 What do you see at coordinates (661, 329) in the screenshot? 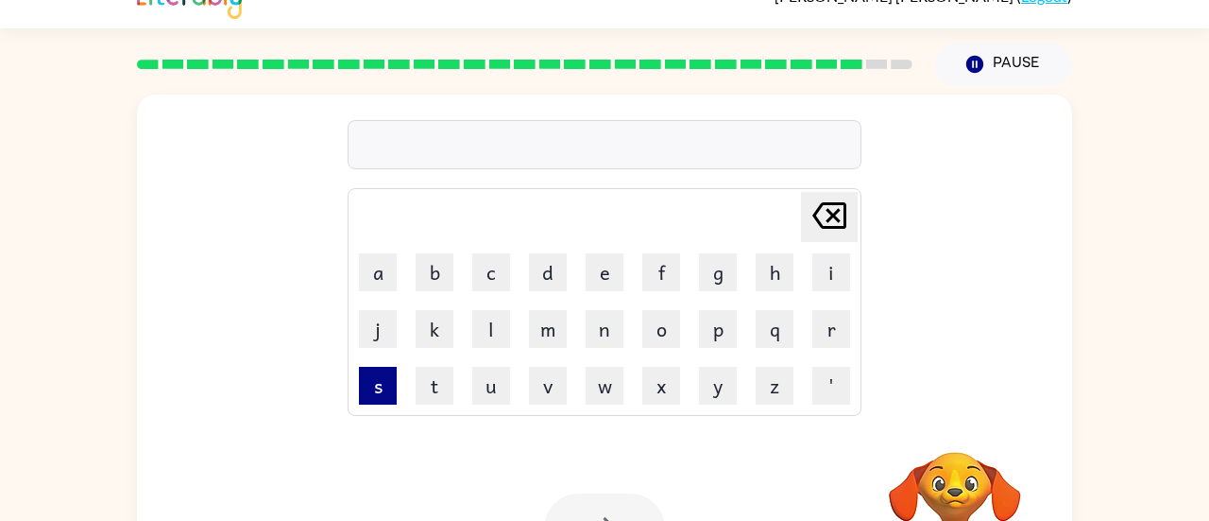
I see `button: o` at bounding box center [661, 329].